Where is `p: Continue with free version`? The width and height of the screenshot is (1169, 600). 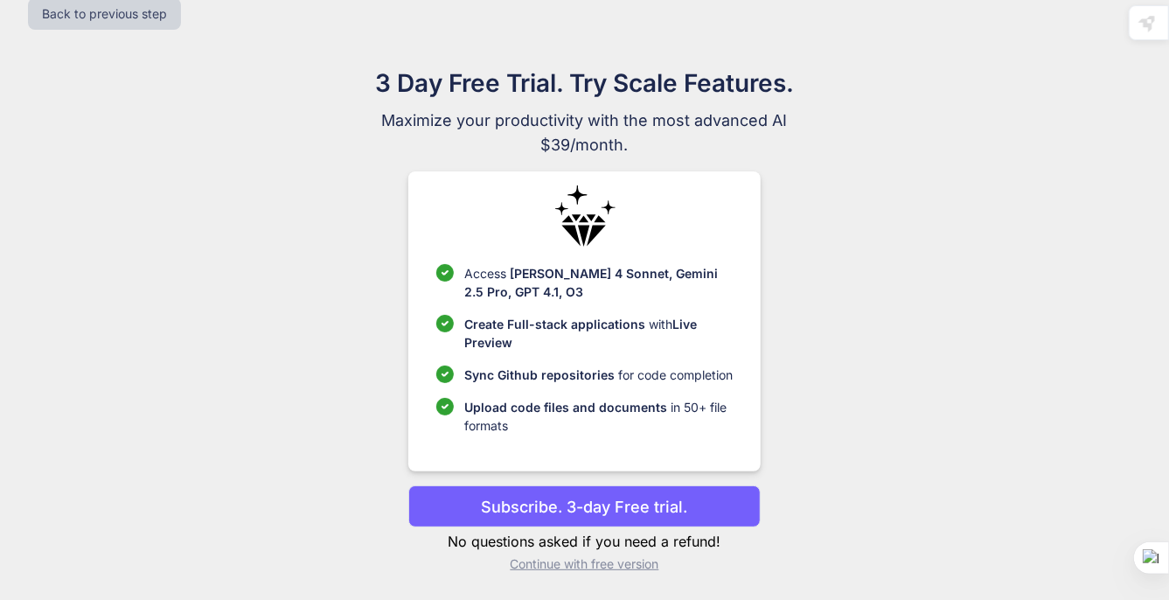 p: Continue with free version is located at coordinates (584, 564).